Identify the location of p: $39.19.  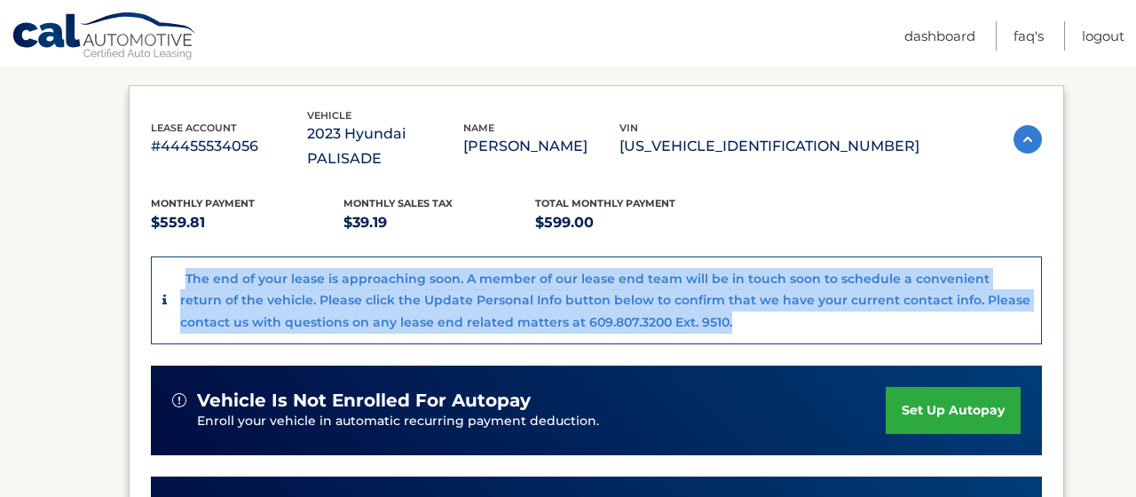
(439, 223).